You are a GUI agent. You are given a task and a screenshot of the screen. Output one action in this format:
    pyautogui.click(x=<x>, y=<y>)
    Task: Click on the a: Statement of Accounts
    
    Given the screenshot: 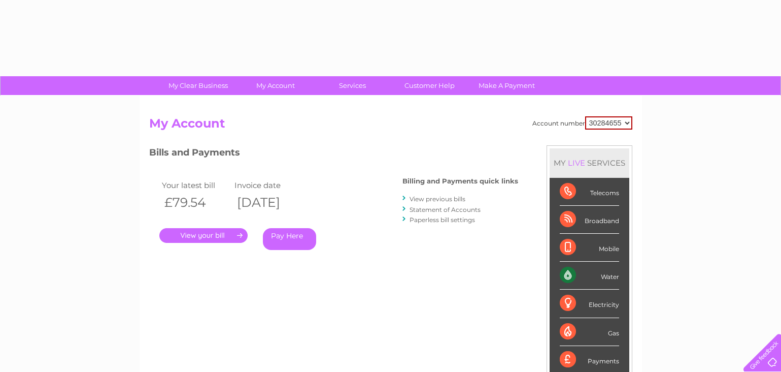 What is the action you would take?
    pyautogui.click(x=445, y=209)
    